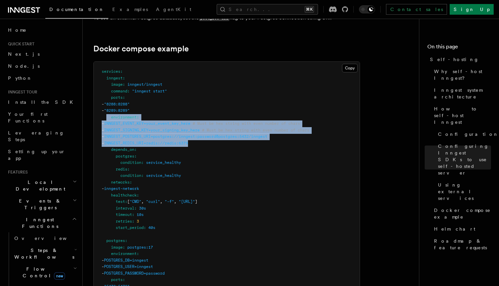 Image resolution: width=499 pixels, height=286 pixels. I want to click on span: Documentation, so click(77, 9).